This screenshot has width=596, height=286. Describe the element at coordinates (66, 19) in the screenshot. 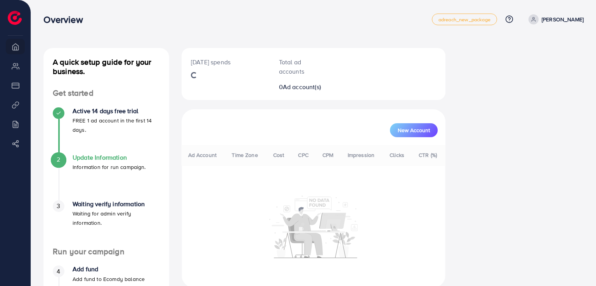

I see `h3: Overview` at that location.